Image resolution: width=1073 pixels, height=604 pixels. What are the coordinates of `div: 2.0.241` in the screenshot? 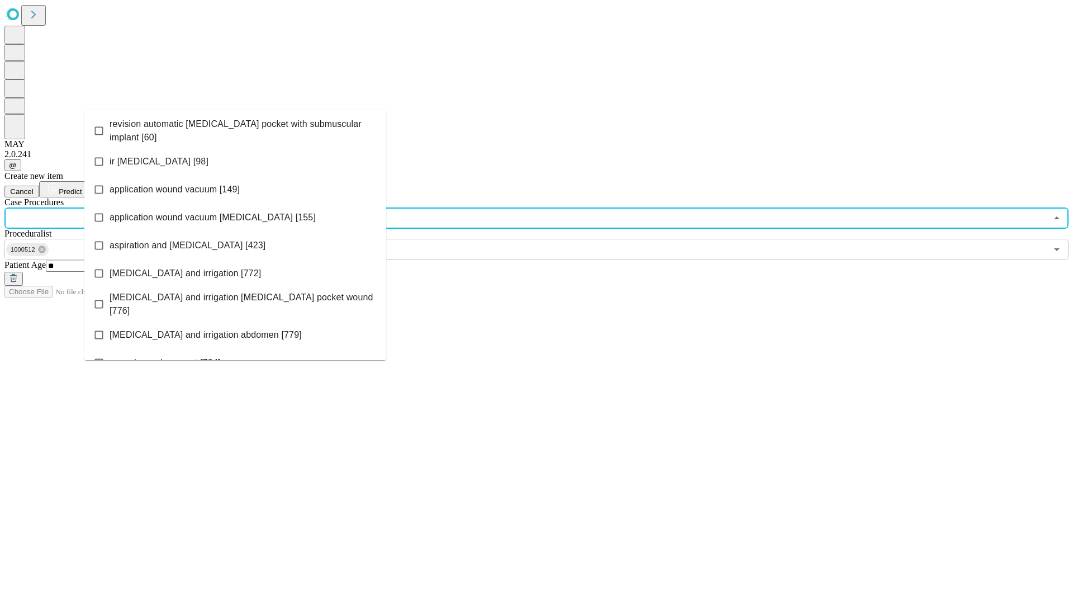 It's located at (537, 154).